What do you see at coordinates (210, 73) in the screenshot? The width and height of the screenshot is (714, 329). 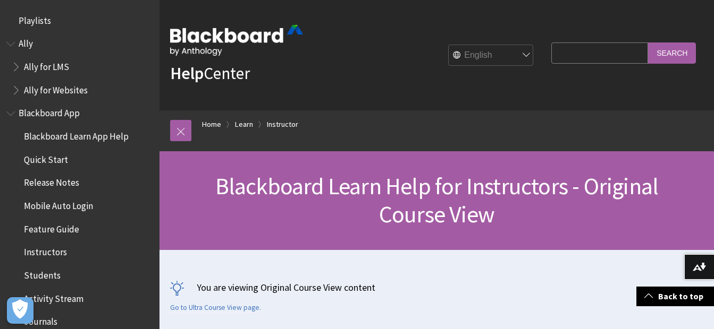 I see `a: HelpCenter` at bounding box center [210, 73].